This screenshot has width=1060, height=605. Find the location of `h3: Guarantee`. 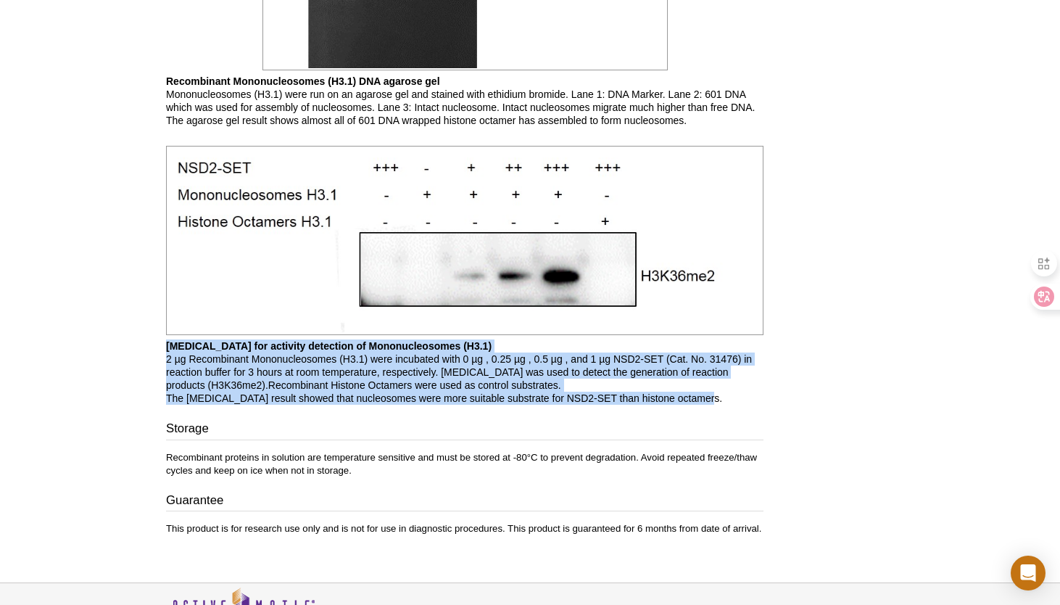

h3: Guarantee is located at coordinates (465, 502).